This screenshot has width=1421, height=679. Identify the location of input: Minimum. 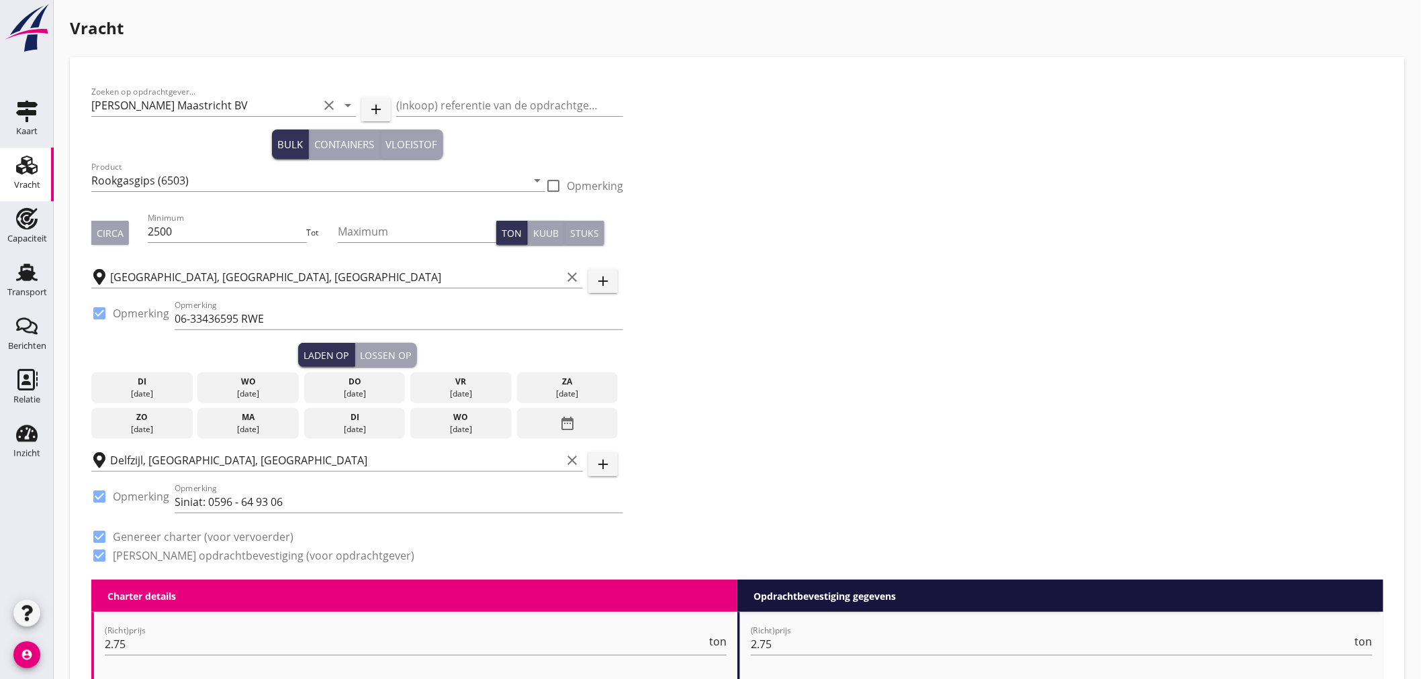
(227, 232).